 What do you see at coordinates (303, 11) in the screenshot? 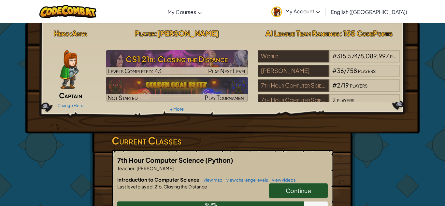
I see `span: My Account` at bounding box center [303, 11].